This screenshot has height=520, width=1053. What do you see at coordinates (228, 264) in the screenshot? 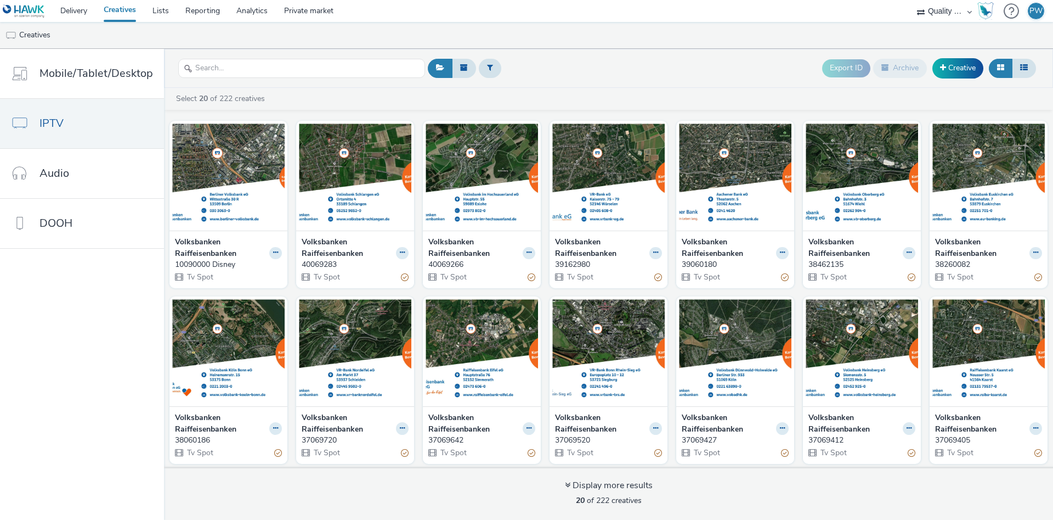
I see `a: 10090000 Disney` at bounding box center [228, 264].